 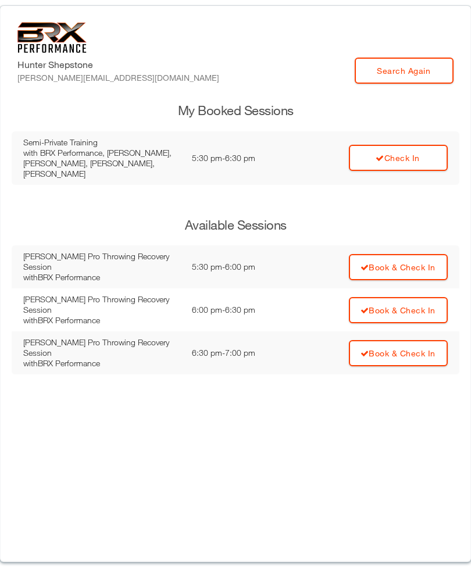 What do you see at coordinates (240, 267) in the screenshot?
I see `td: 5:30 pm - 6:00 pm` at bounding box center [240, 267].